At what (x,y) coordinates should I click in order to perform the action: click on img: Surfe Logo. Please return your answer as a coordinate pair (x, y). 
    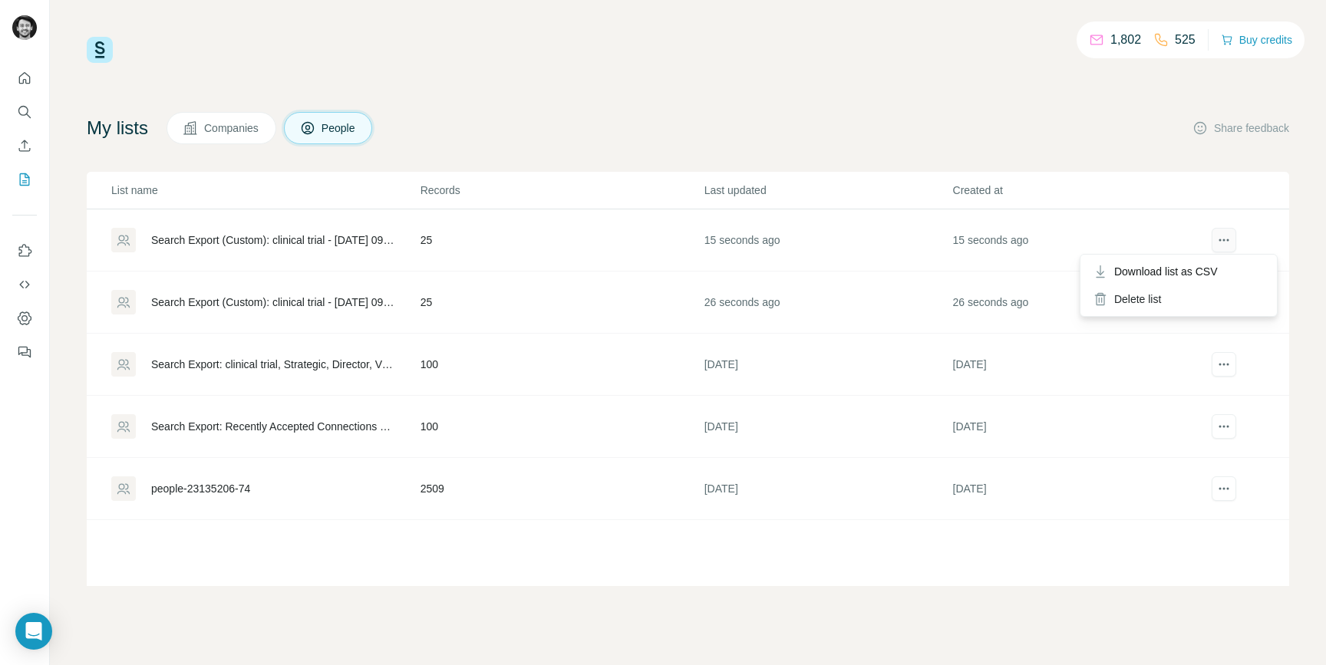
    Looking at the image, I should click on (100, 50).